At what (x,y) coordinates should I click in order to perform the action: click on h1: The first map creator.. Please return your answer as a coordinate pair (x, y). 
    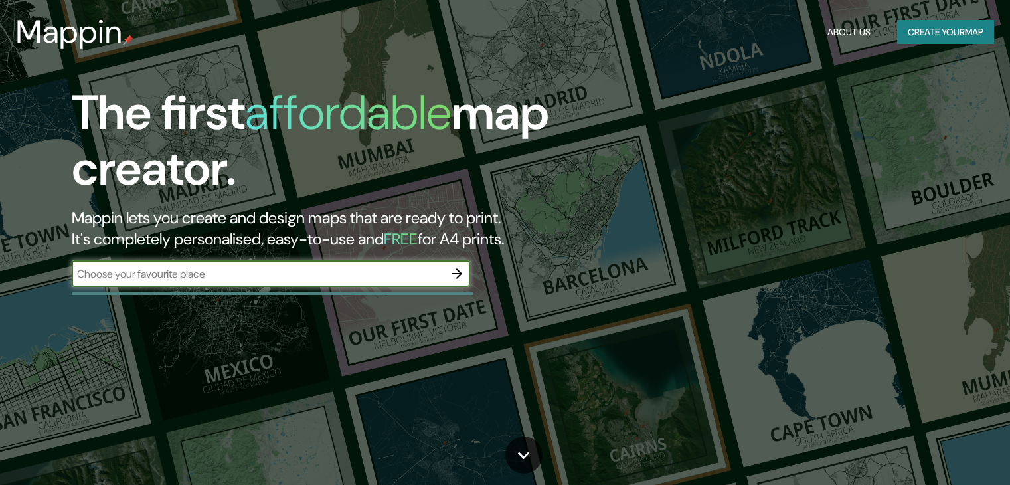
    Looking at the image, I should click on (324, 146).